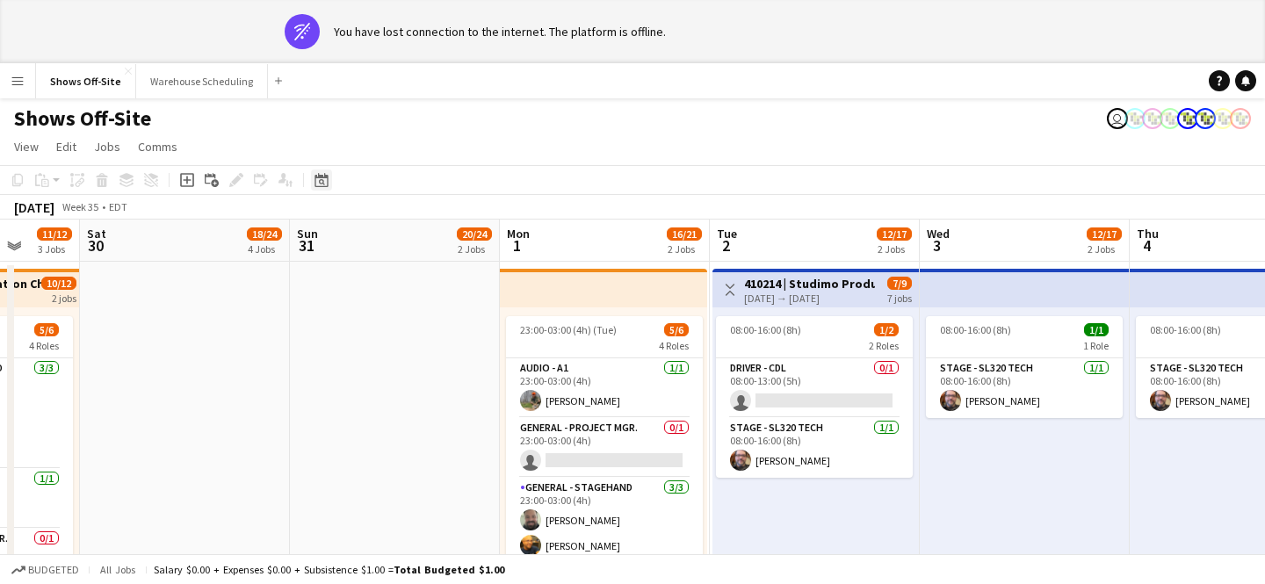 The width and height of the screenshot is (1265, 584). Describe the element at coordinates (95, 245) in the screenshot. I see `span: 30` at that location.